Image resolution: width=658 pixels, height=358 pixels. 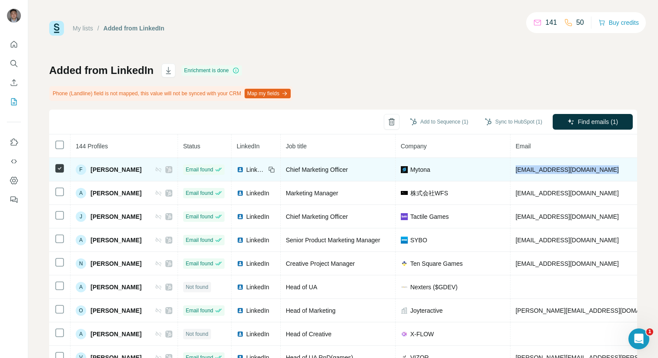 I want to click on a: My lists, so click(x=83, y=28).